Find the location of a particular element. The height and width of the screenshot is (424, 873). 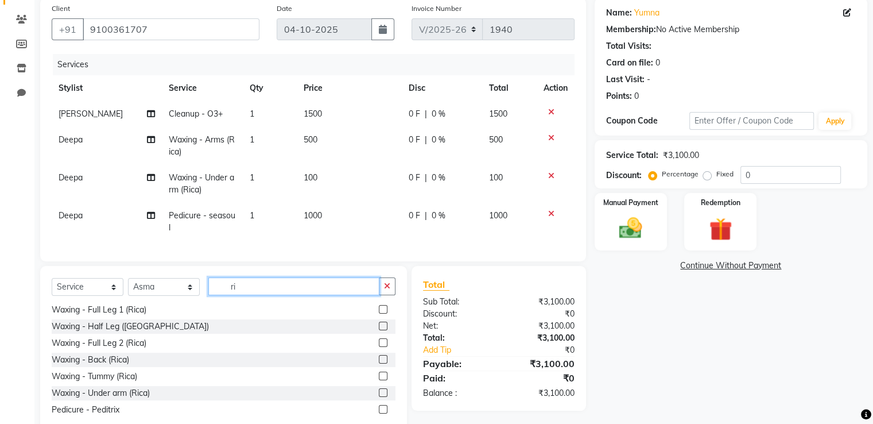

div: Last Visit: is located at coordinates (625, 79).